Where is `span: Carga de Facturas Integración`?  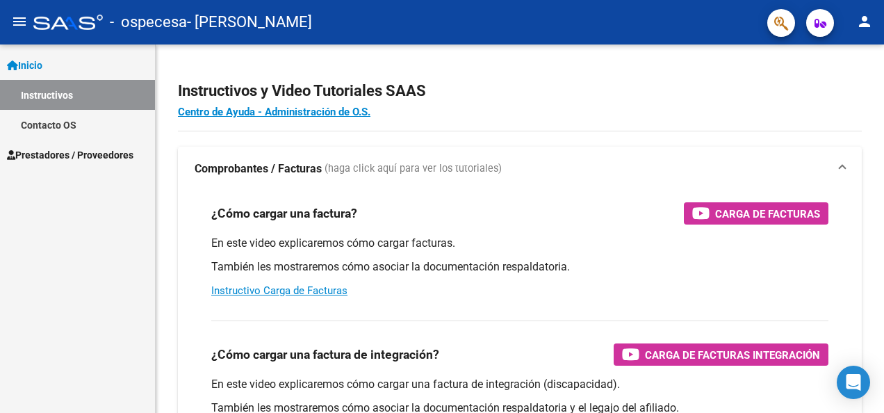
span: Carga de Facturas Integración is located at coordinates (733, 354).